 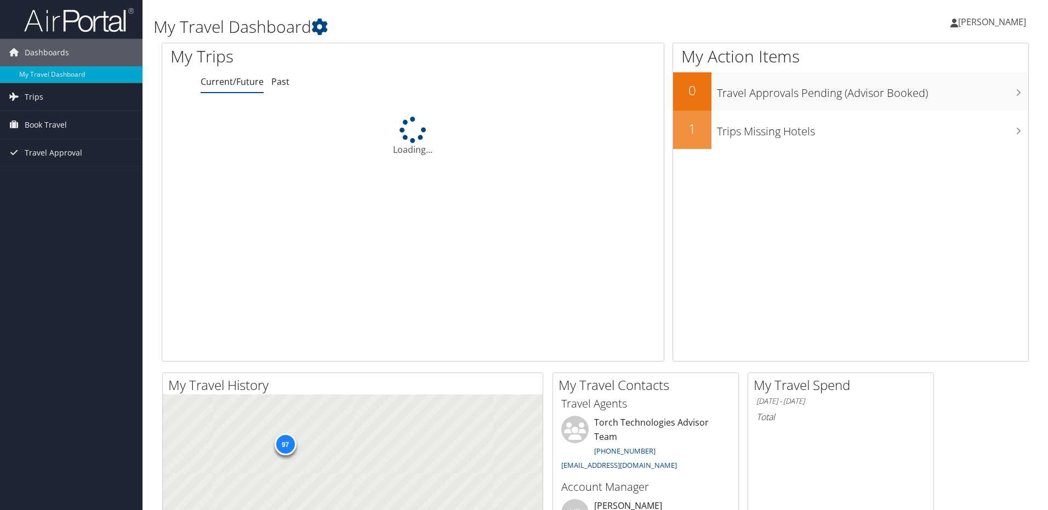 I want to click on h2: 1, so click(x=692, y=129).